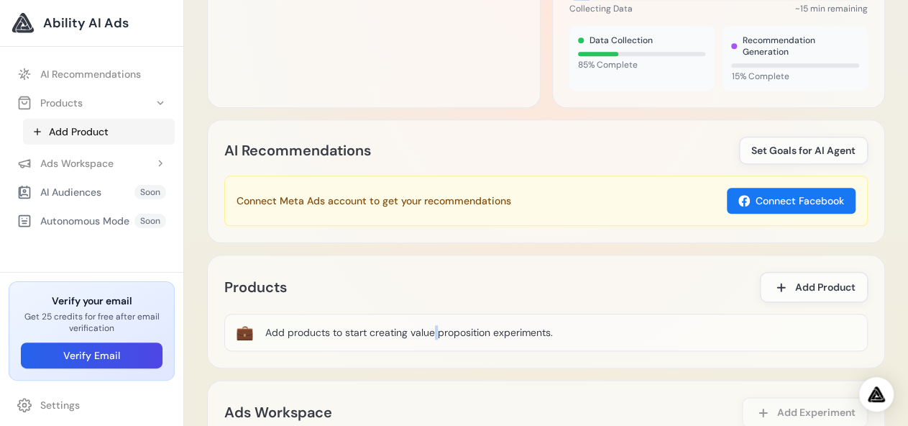  Describe the element at coordinates (831, 9) in the screenshot. I see `span: ~15 min remaining` at that location.